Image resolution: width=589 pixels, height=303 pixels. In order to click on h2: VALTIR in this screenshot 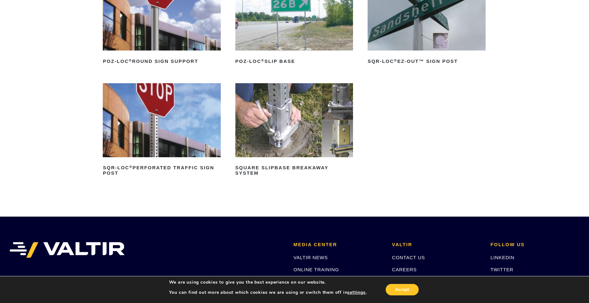, I will do `click(436, 244)`.